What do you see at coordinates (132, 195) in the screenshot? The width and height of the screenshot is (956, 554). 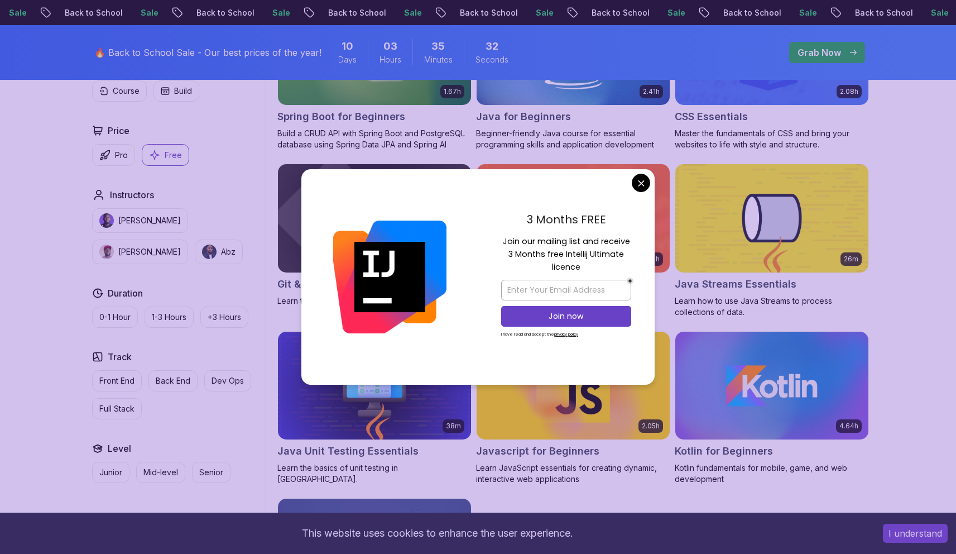 I see `h2: Instructors` at bounding box center [132, 195].